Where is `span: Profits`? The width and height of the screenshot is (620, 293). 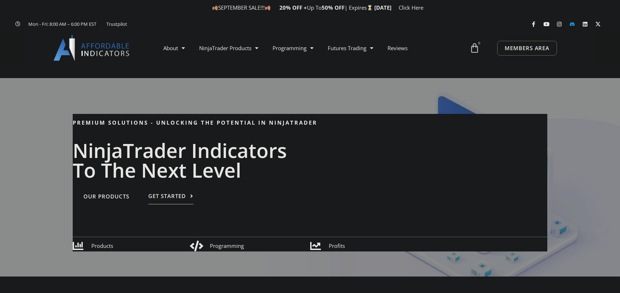 span: Profits is located at coordinates (337, 246).